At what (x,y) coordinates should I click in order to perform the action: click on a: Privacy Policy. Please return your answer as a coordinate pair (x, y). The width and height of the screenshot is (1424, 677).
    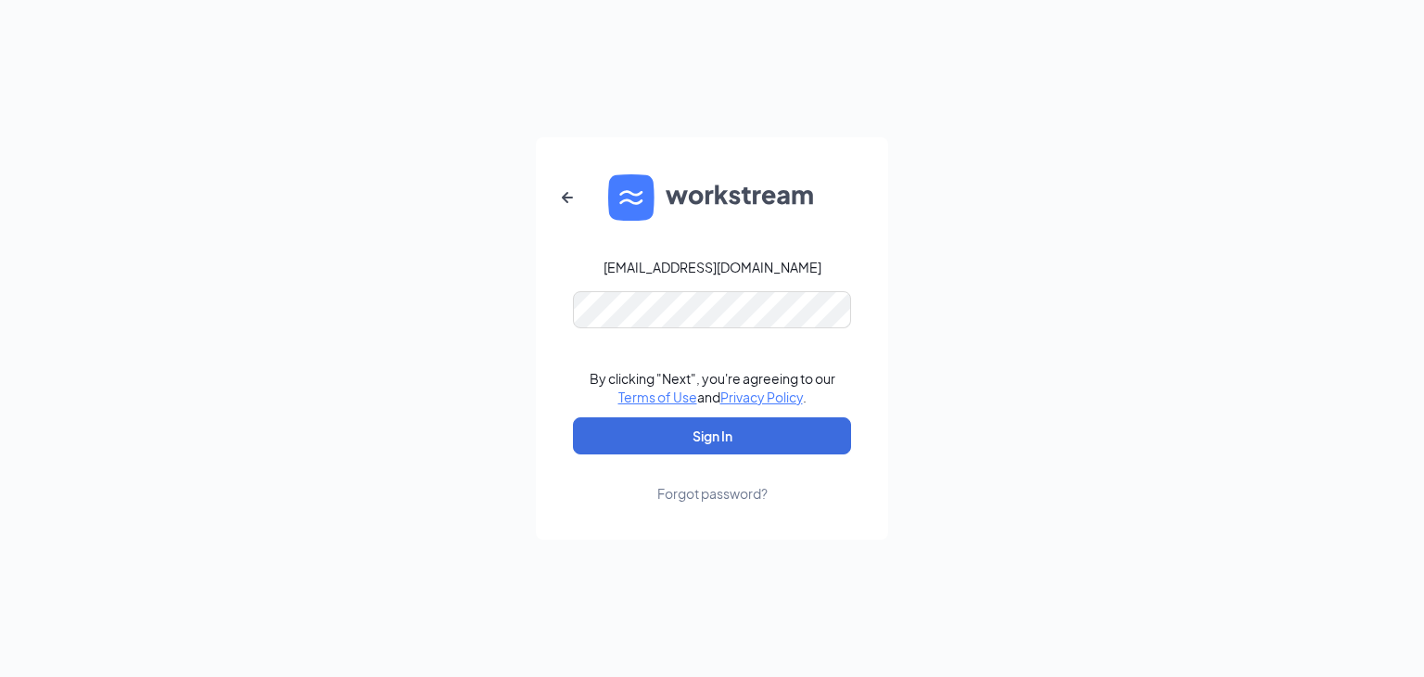
    Looking at the image, I should click on (761, 397).